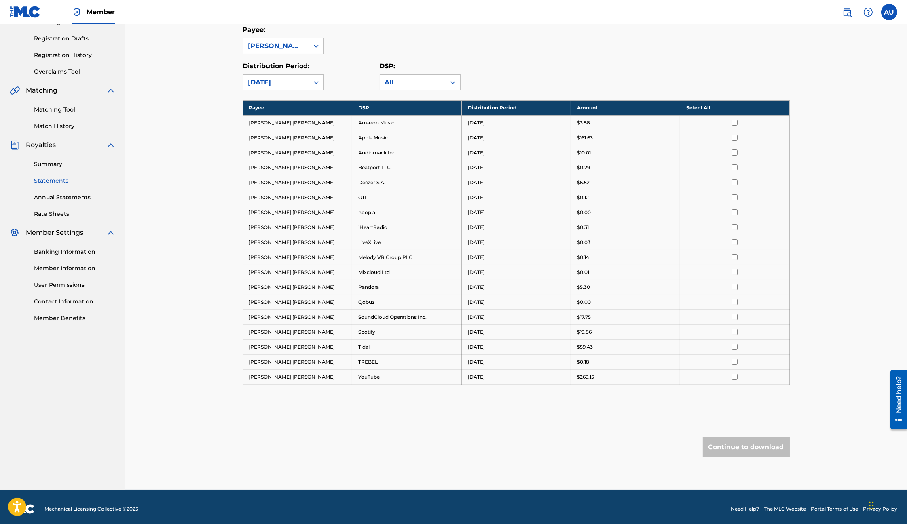 The image size is (907, 524). Describe the element at coordinates (834, 509) in the screenshot. I see `a: Portal Terms of Use` at that location.